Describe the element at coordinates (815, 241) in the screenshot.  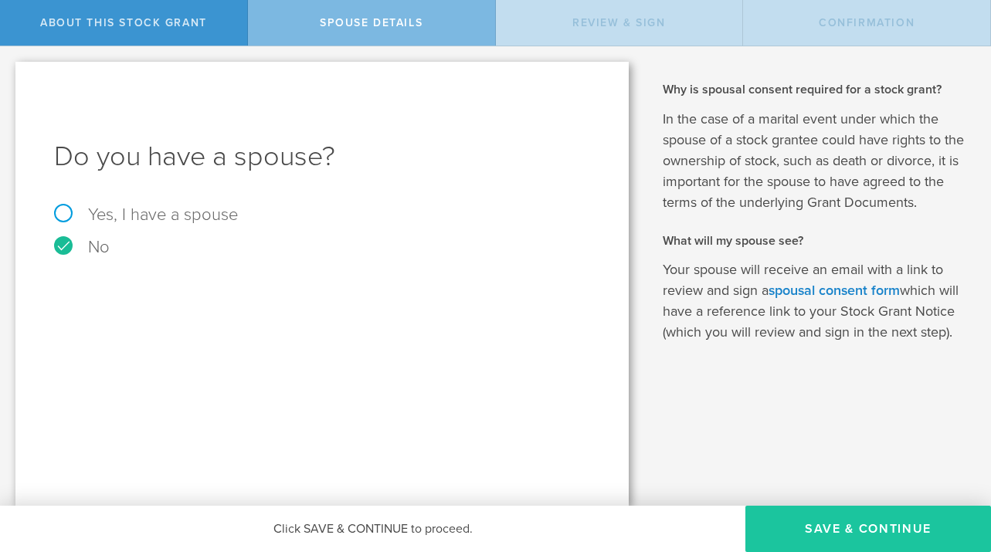
I see `h2: What will my spouse see?` at that location.